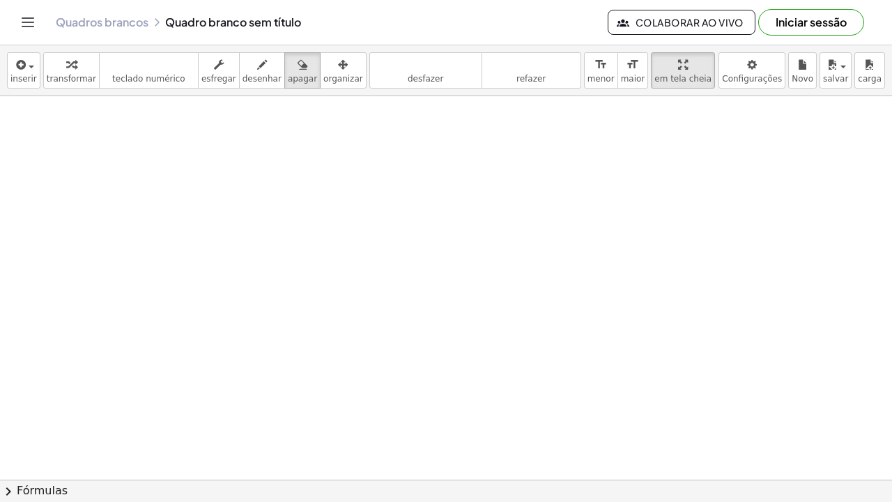  What do you see at coordinates (262, 79) in the screenshot?
I see `span: desenhar` at bounding box center [262, 79].